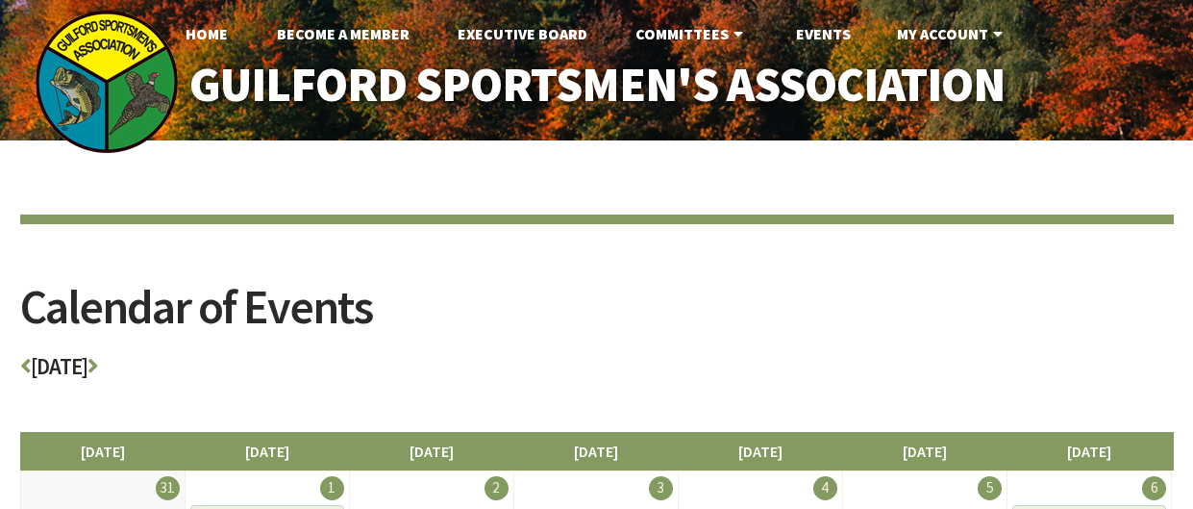 The image size is (1193, 509). Describe the element at coordinates (167, 487) in the screenshot. I see `div: 31` at that location.